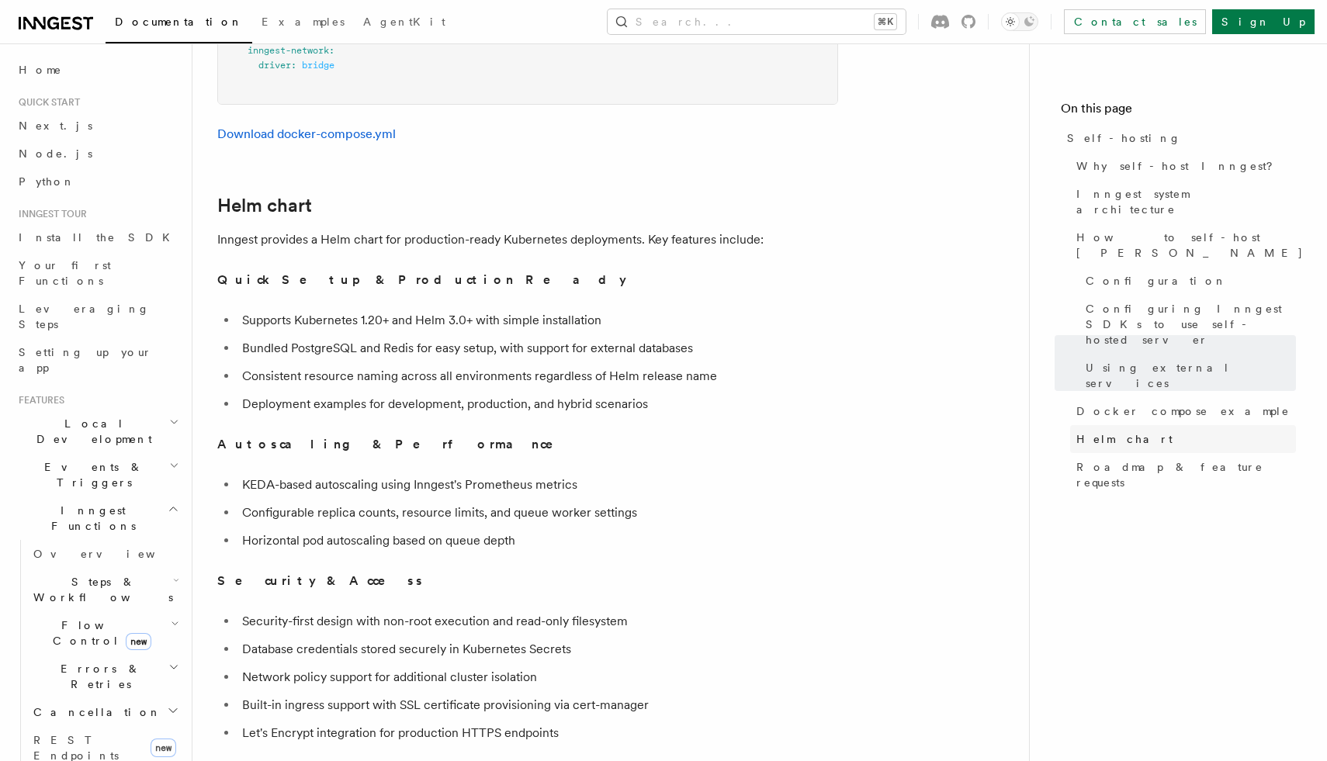  Describe the element at coordinates (38, 400) in the screenshot. I see `span: Features` at that location.